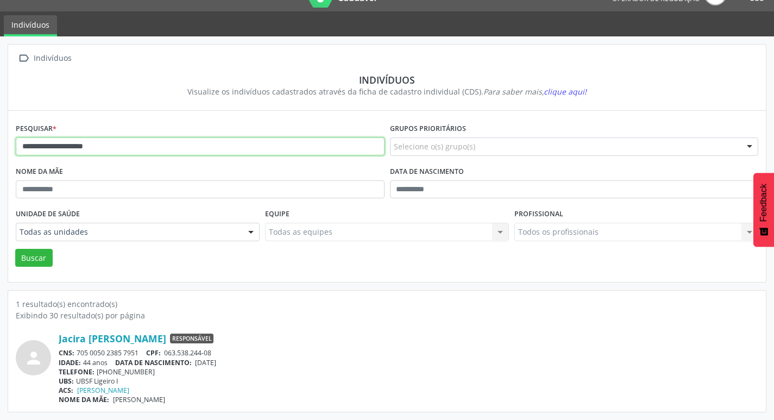  I want to click on span: CNS:, so click(66, 352).